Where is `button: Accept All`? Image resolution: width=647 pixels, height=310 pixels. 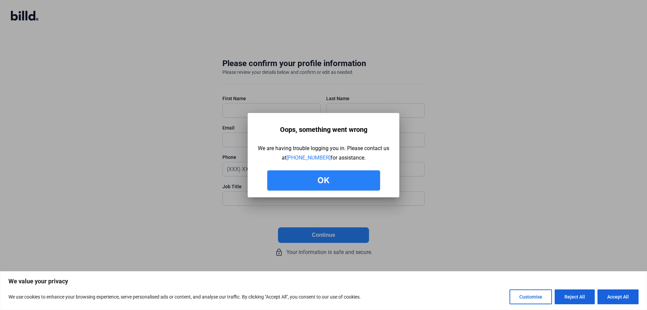 button: Accept All is located at coordinates (618, 297).